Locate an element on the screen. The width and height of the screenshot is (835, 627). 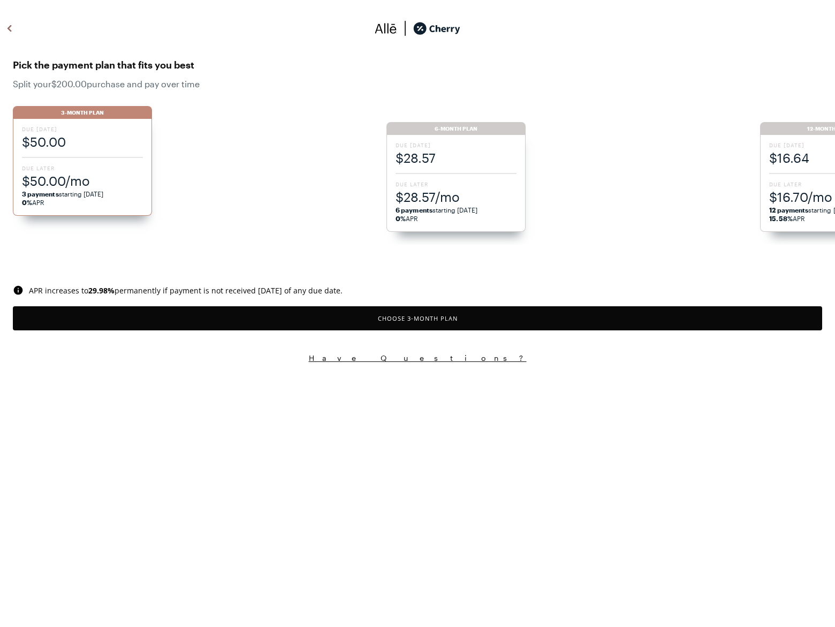
span: $50.00 is located at coordinates (82, 141).